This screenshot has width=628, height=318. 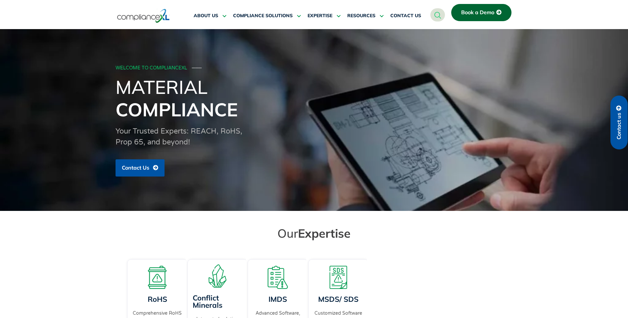 What do you see at coordinates (320, 16) in the screenshot?
I see `span: EXPERTISE` at bounding box center [320, 16].